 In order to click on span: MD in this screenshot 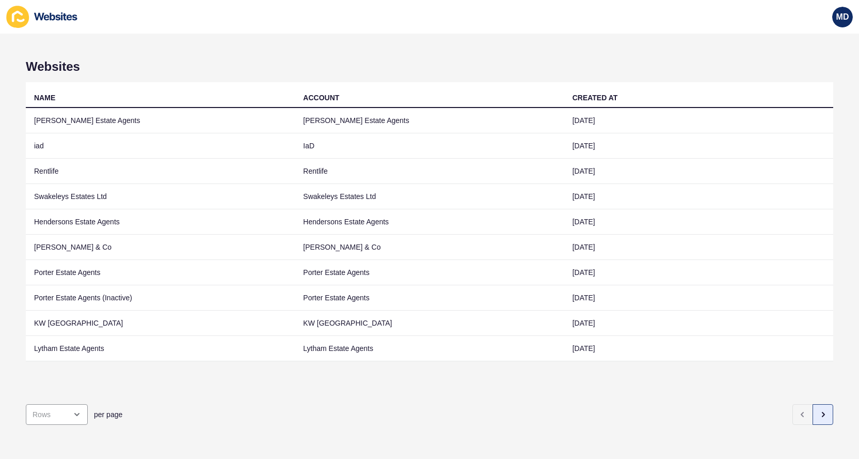, I will do `click(843, 17)`.